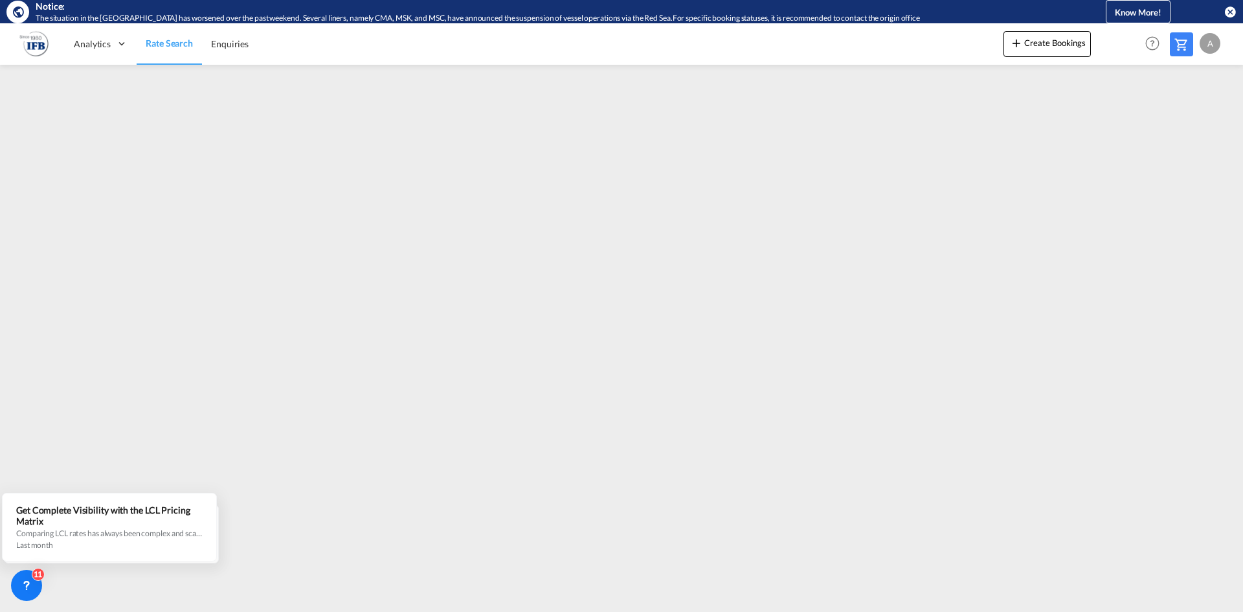 This screenshot has height=612, width=1243. I want to click on a: Rate Search, so click(169, 43).